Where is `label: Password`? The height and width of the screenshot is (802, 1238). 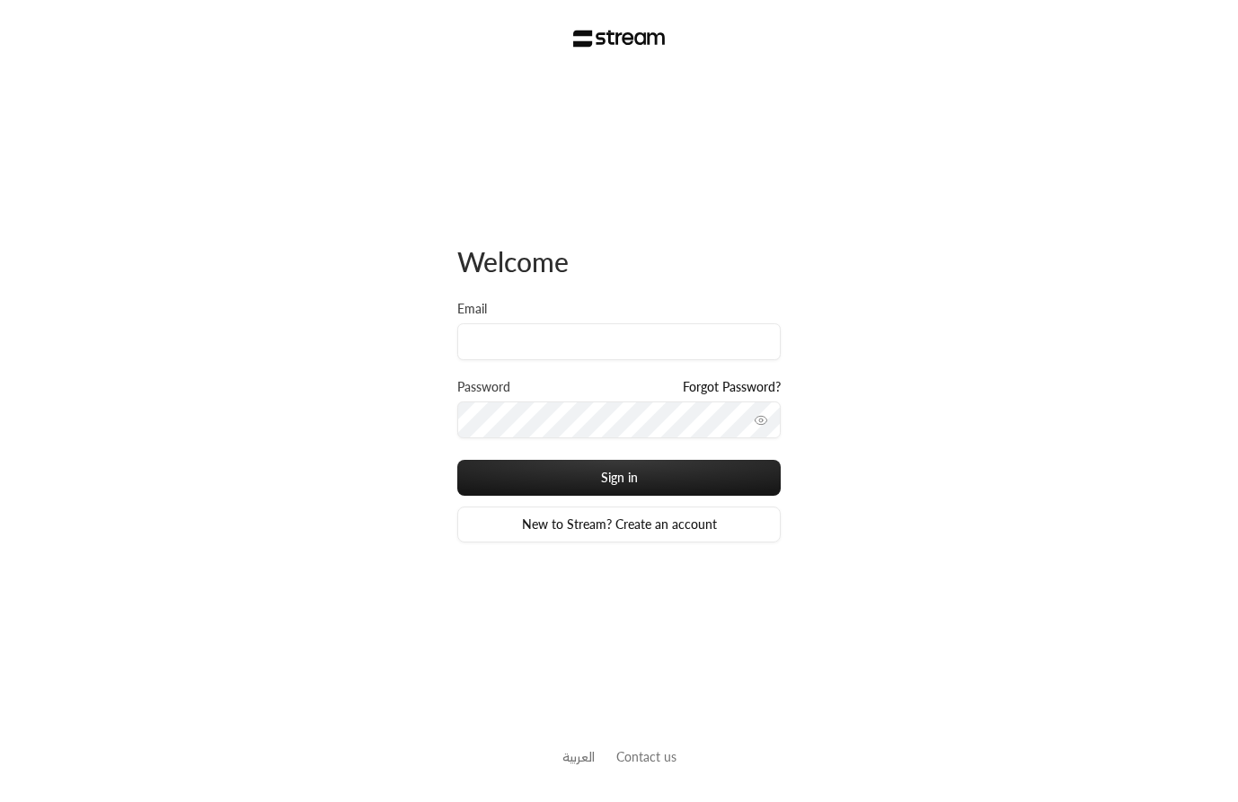 label: Password is located at coordinates (483, 387).